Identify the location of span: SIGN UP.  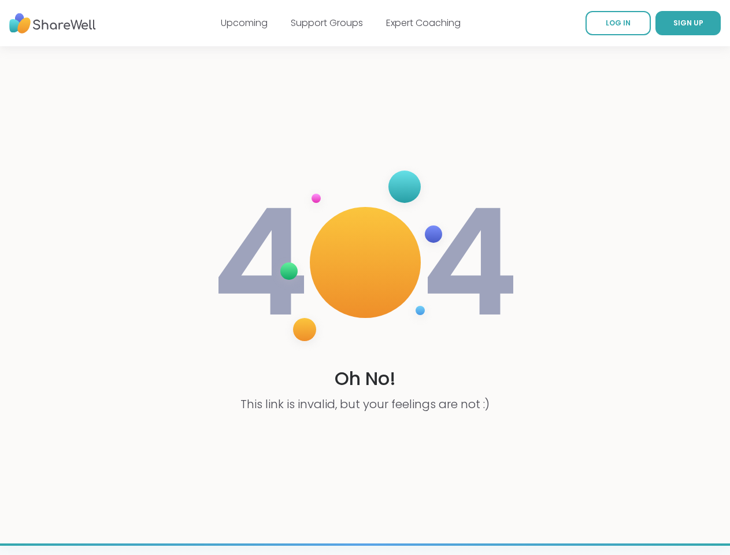
(689, 23).